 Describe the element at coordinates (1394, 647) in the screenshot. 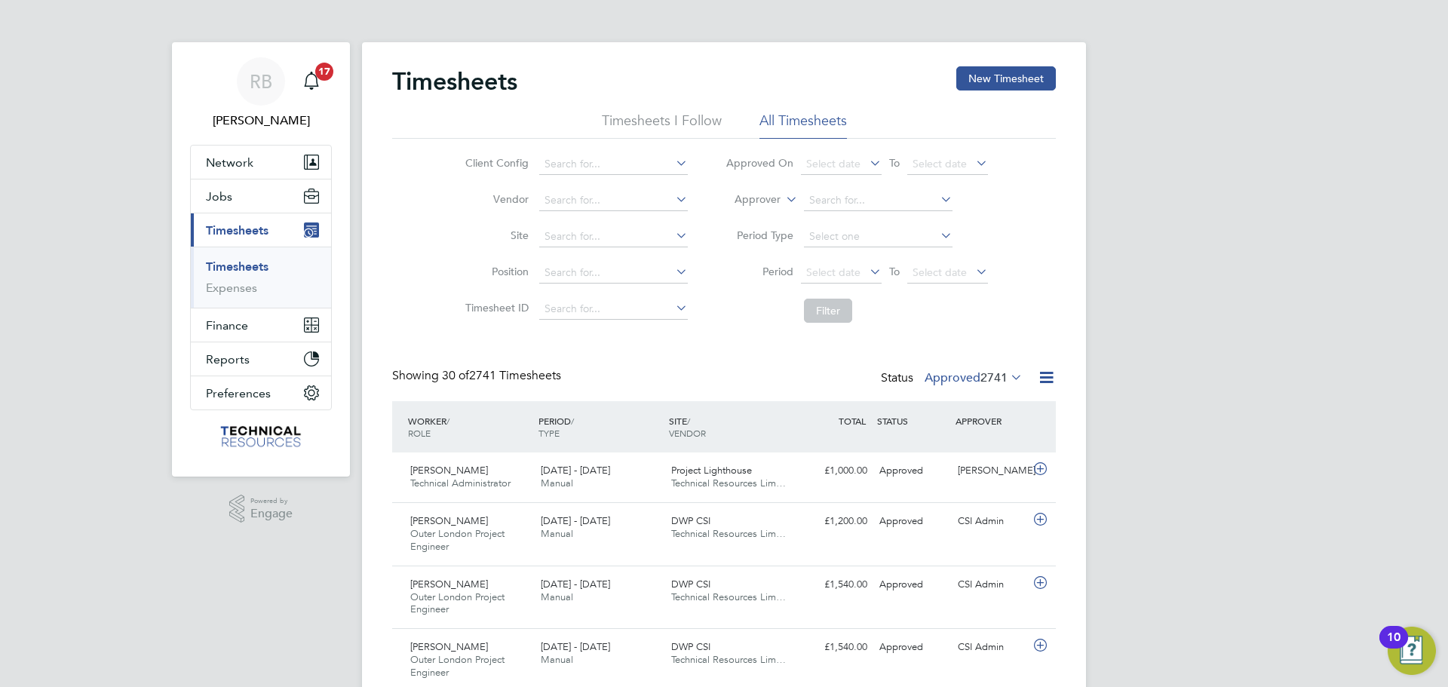

I see `div: 10` at that location.